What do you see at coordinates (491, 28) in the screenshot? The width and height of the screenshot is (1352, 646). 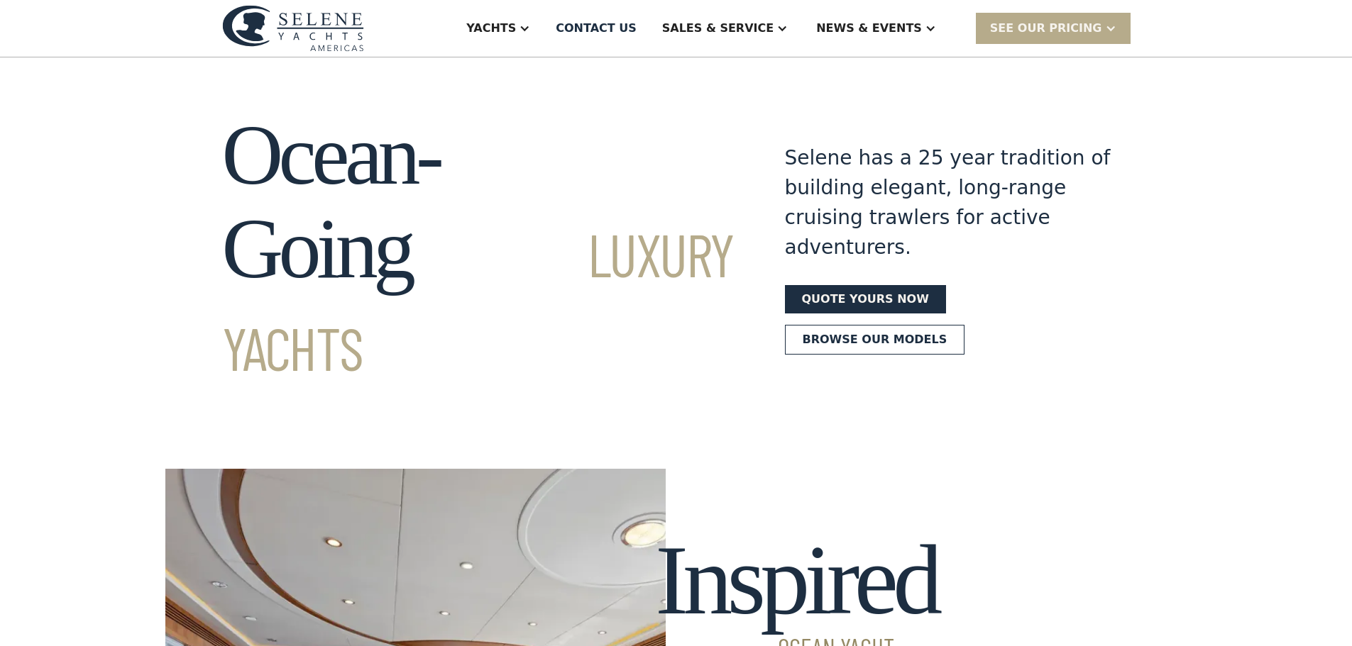 I see `div: Yachts` at bounding box center [491, 28].